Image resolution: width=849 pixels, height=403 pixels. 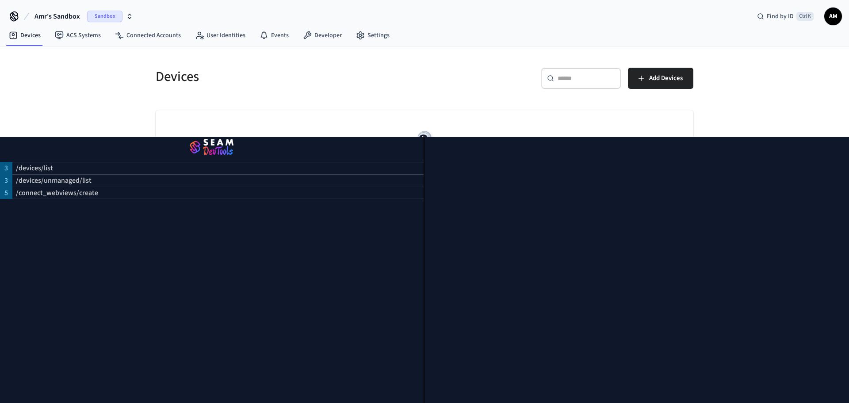 I want to click on span: Ctrl K, so click(x=805, y=16).